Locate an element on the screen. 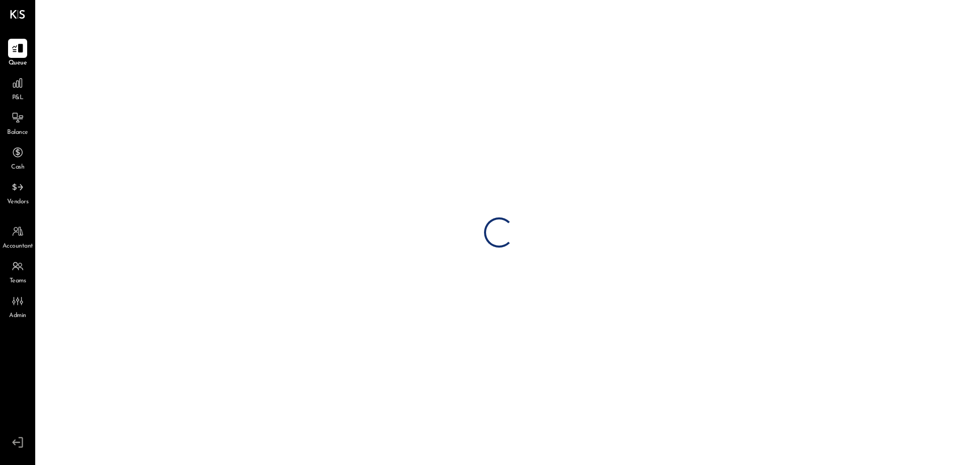  a: Balance is located at coordinates (18, 123).